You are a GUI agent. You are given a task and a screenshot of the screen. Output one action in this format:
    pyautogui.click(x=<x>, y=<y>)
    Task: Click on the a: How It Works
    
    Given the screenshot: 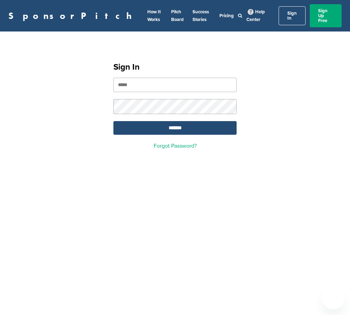 What is the action you would take?
    pyautogui.click(x=154, y=16)
    